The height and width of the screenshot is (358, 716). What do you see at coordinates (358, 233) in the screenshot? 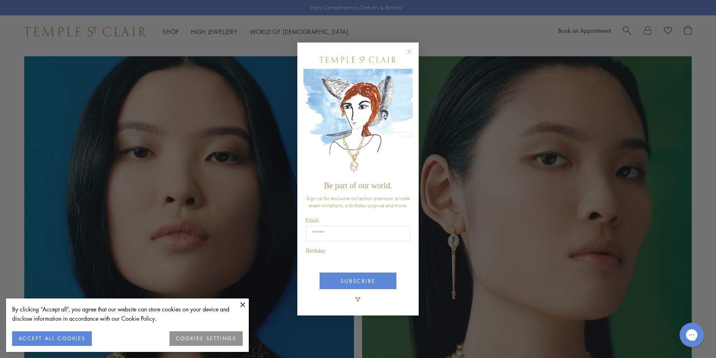
I see `input: Email` at bounding box center [358, 233].